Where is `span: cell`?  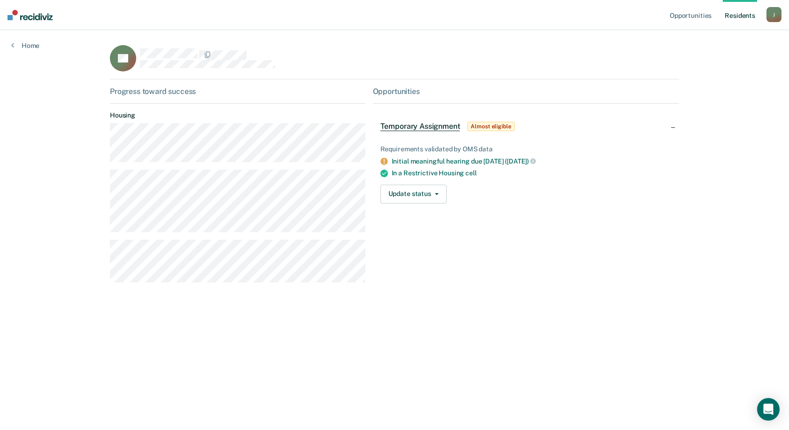 span: cell is located at coordinates (471, 173).